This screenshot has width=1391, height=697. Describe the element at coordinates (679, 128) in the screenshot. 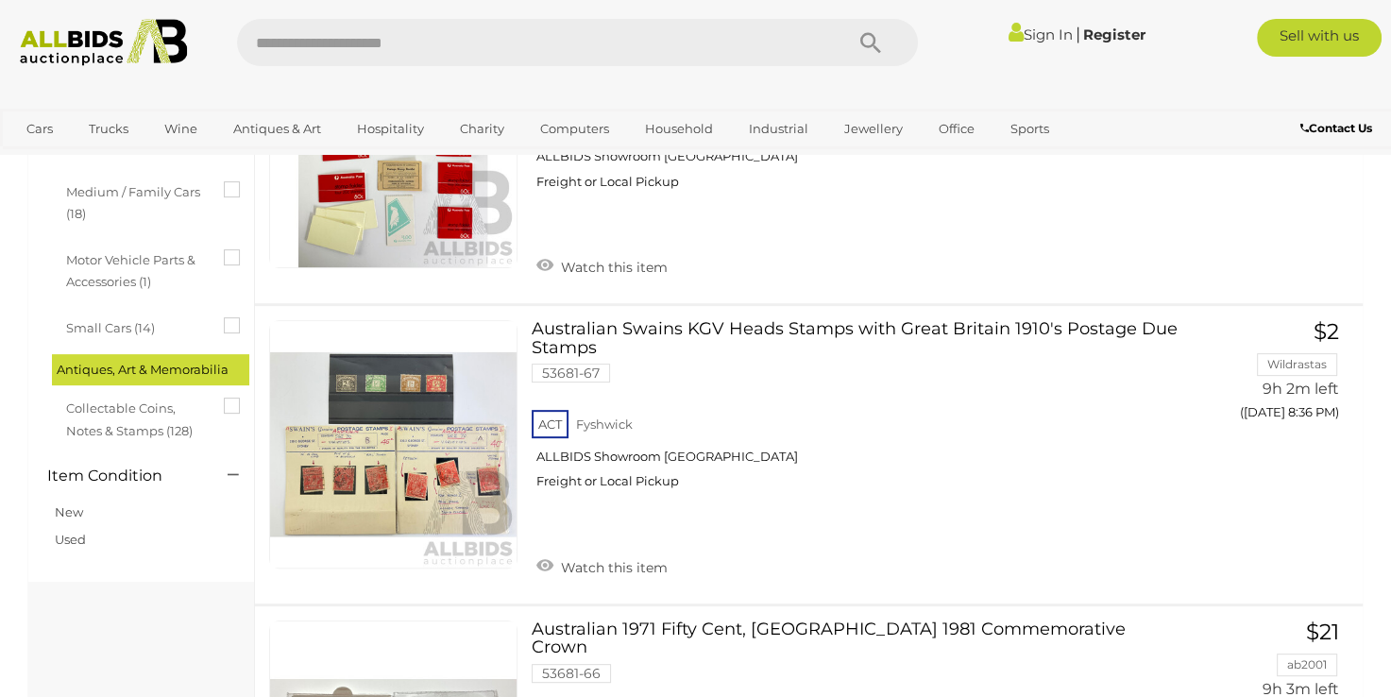

I see `a: Household` at that location.